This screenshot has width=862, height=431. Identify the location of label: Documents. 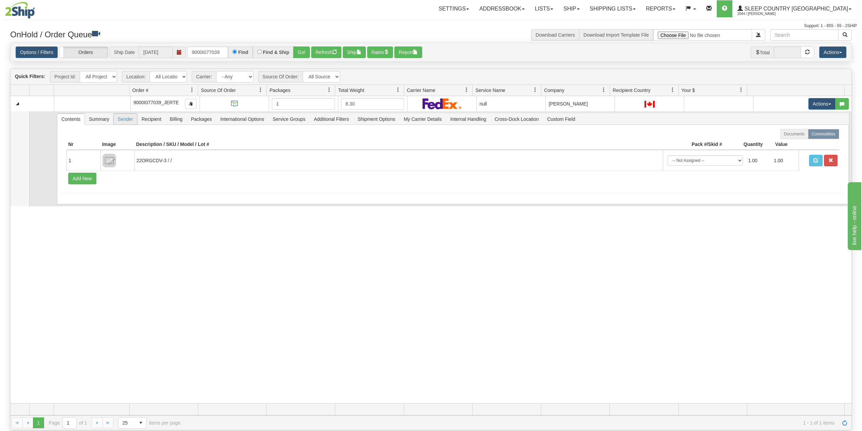
(794, 134).